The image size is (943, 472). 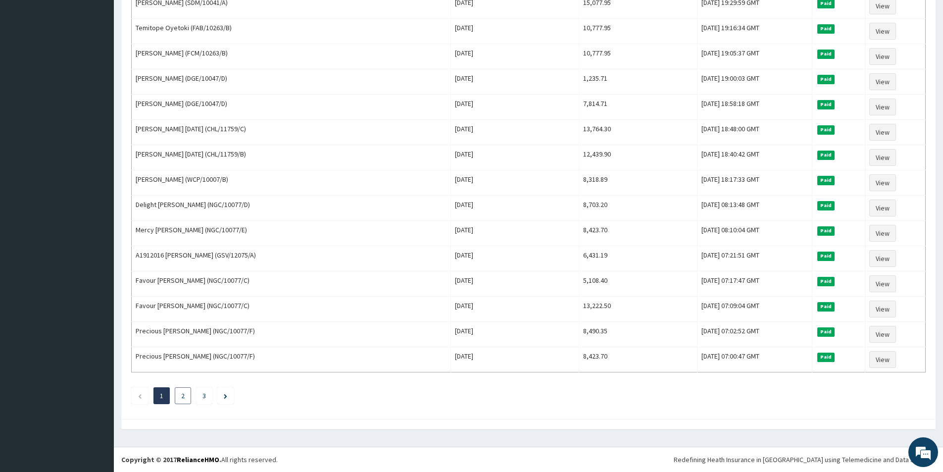 What do you see at coordinates (225, 396) in the screenshot?
I see `a: Next page` at bounding box center [225, 396].